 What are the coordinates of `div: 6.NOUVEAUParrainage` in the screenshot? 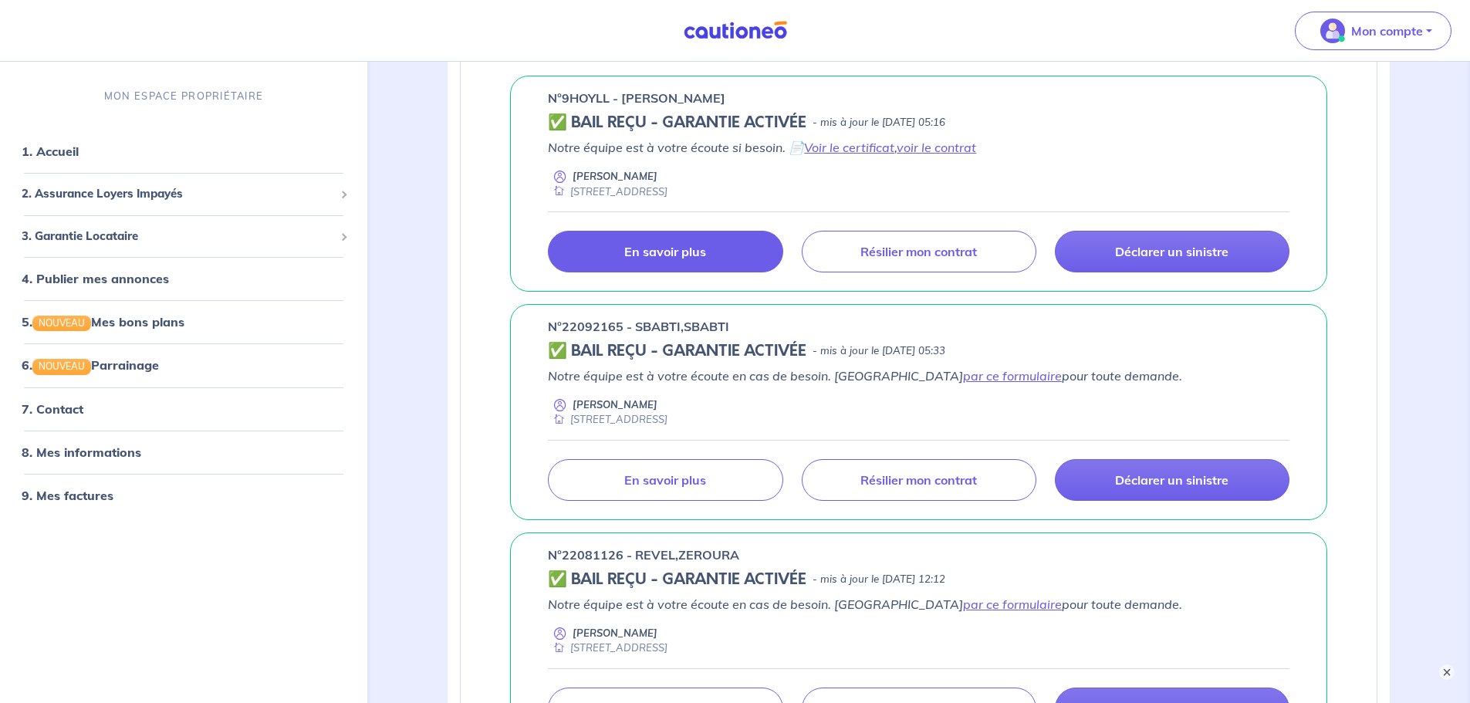 It's located at (184, 365).